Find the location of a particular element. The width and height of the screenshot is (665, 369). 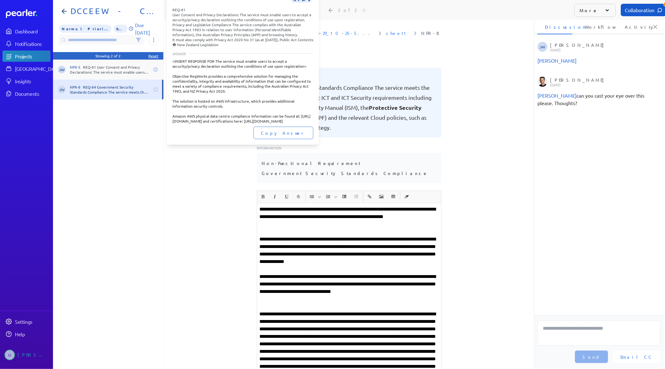

button: Strike through is located at coordinates (298, 197).